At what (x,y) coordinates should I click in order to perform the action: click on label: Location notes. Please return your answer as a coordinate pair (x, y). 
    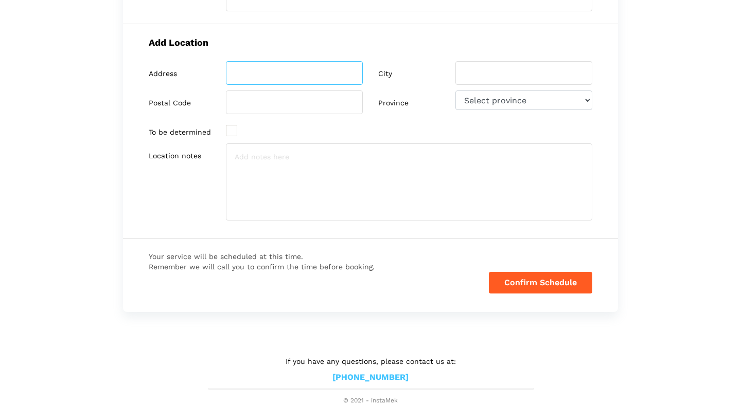
    Looking at the image, I should click on (175, 156).